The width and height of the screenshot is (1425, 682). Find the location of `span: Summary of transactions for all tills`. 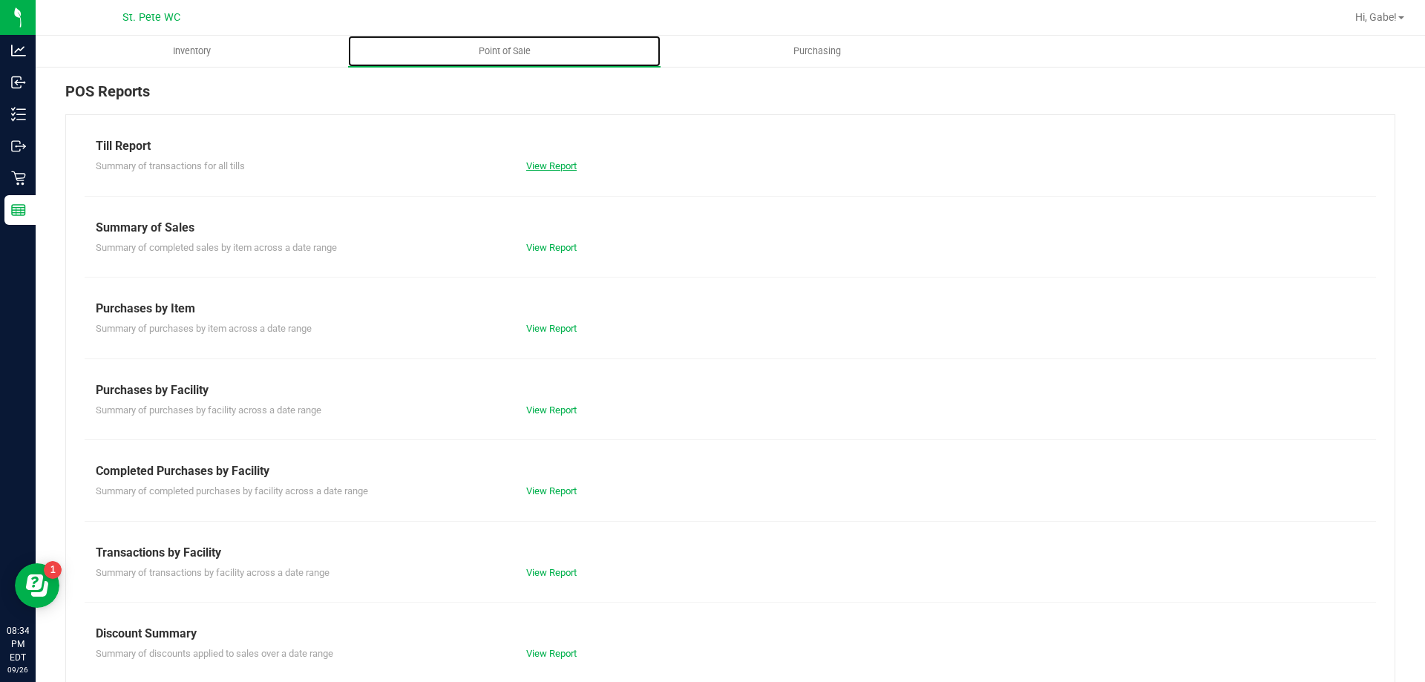

span: Summary of transactions for all tills is located at coordinates (170, 165).